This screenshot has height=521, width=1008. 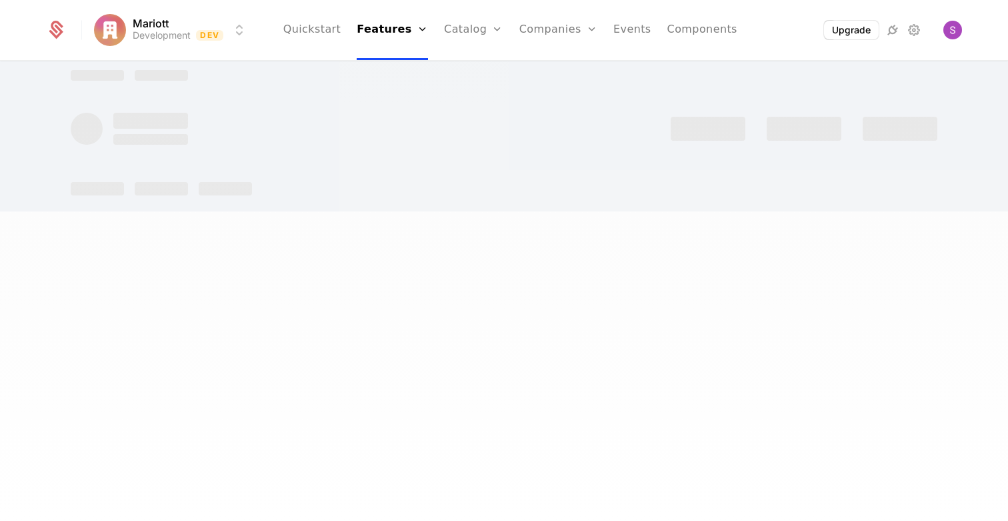 What do you see at coordinates (209, 35) in the screenshot?
I see `span: Dev` at bounding box center [209, 35].